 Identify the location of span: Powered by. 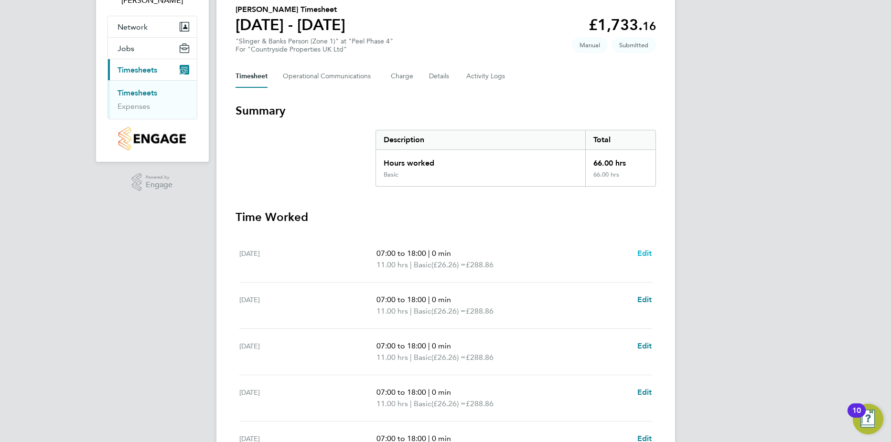
(159, 177).